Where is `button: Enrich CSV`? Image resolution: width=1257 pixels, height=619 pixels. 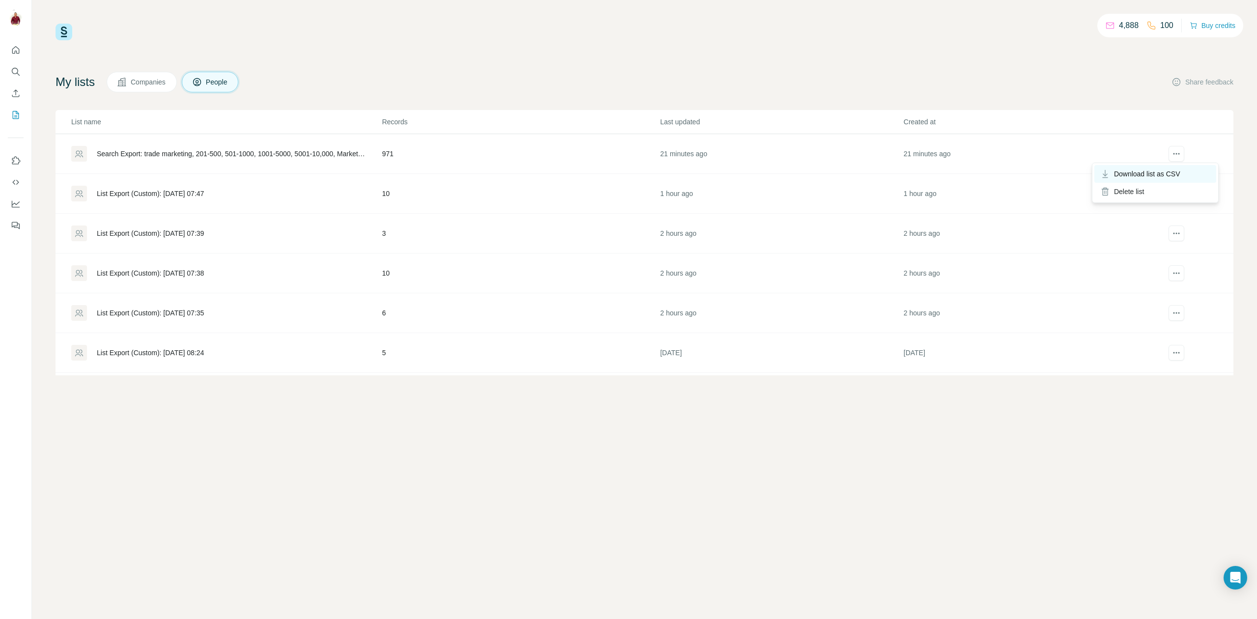
button: Enrich CSV is located at coordinates (16, 93).